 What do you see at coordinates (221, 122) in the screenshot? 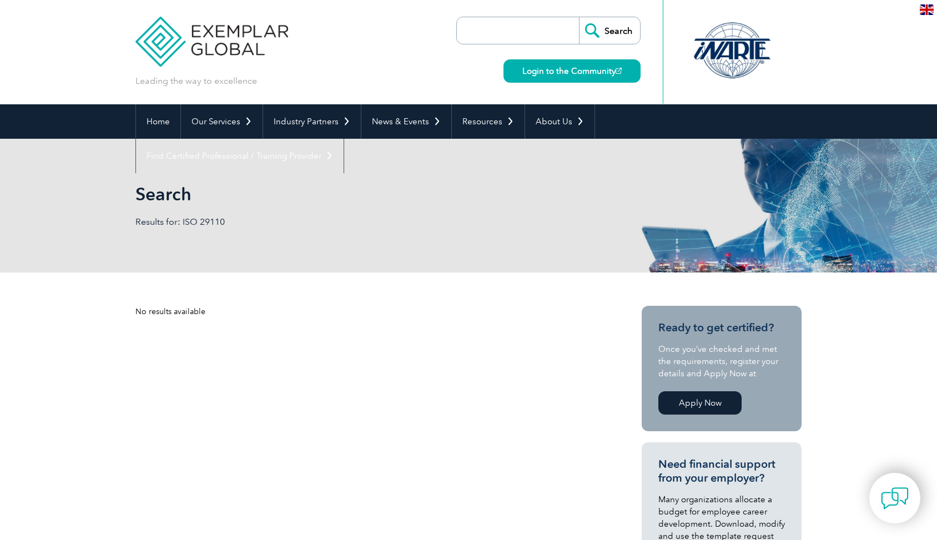
I see `a: Our Services` at bounding box center [221, 122].